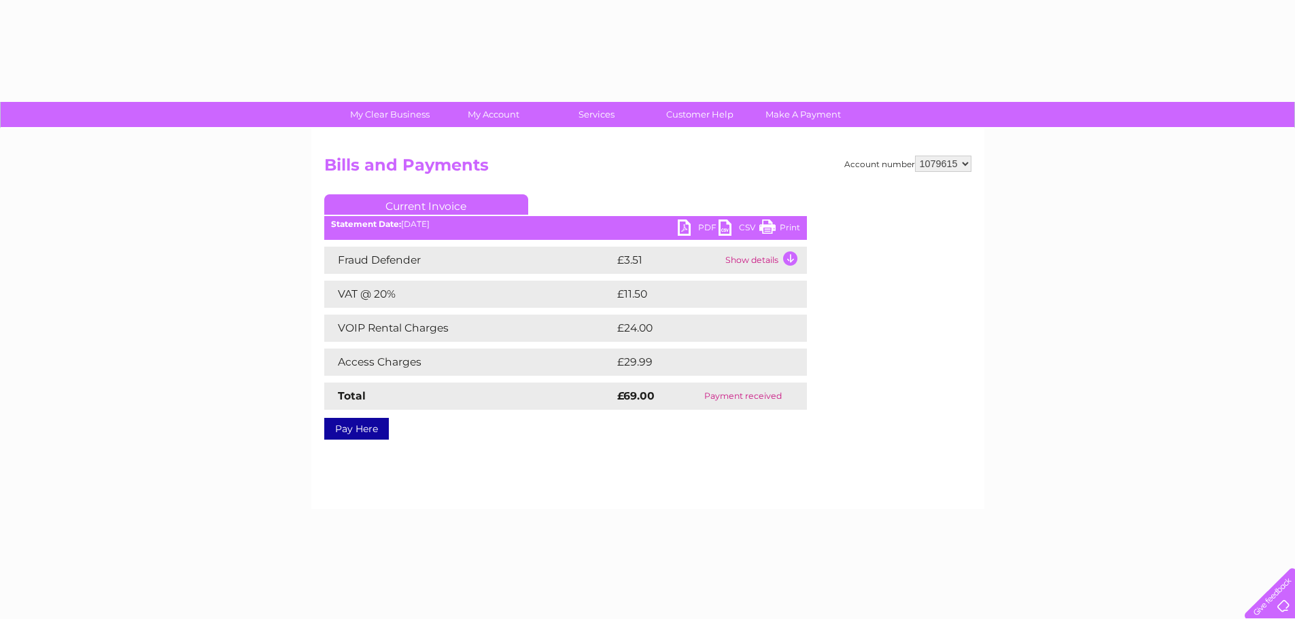  What do you see at coordinates (352, 396) in the screenshot?
I see `strong: Total` at bounding box center [352, 396].